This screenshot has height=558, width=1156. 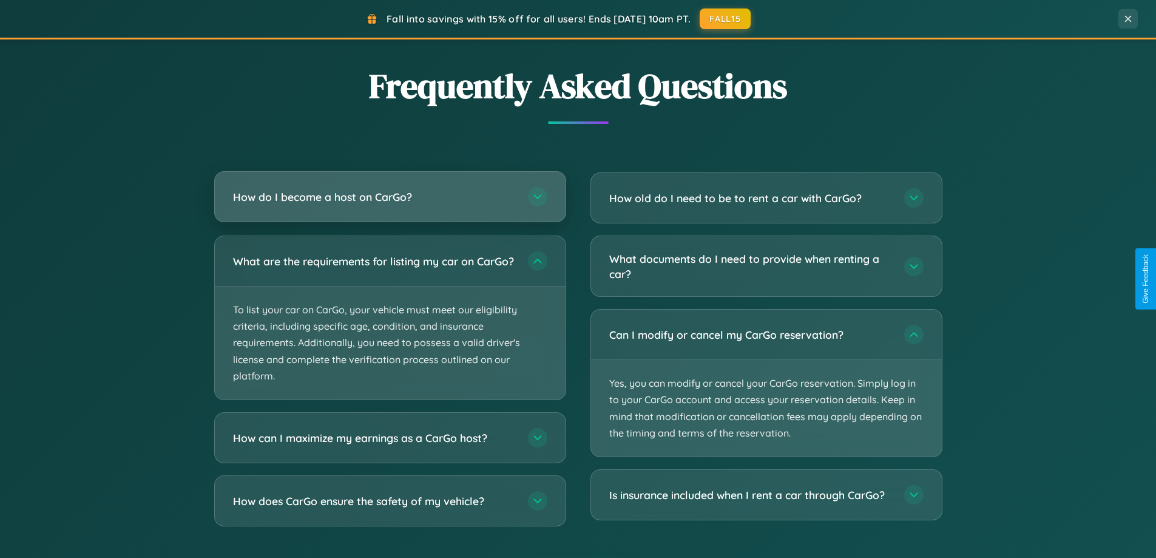 I want to click on button: FALL15, so click(x=725, y=19).